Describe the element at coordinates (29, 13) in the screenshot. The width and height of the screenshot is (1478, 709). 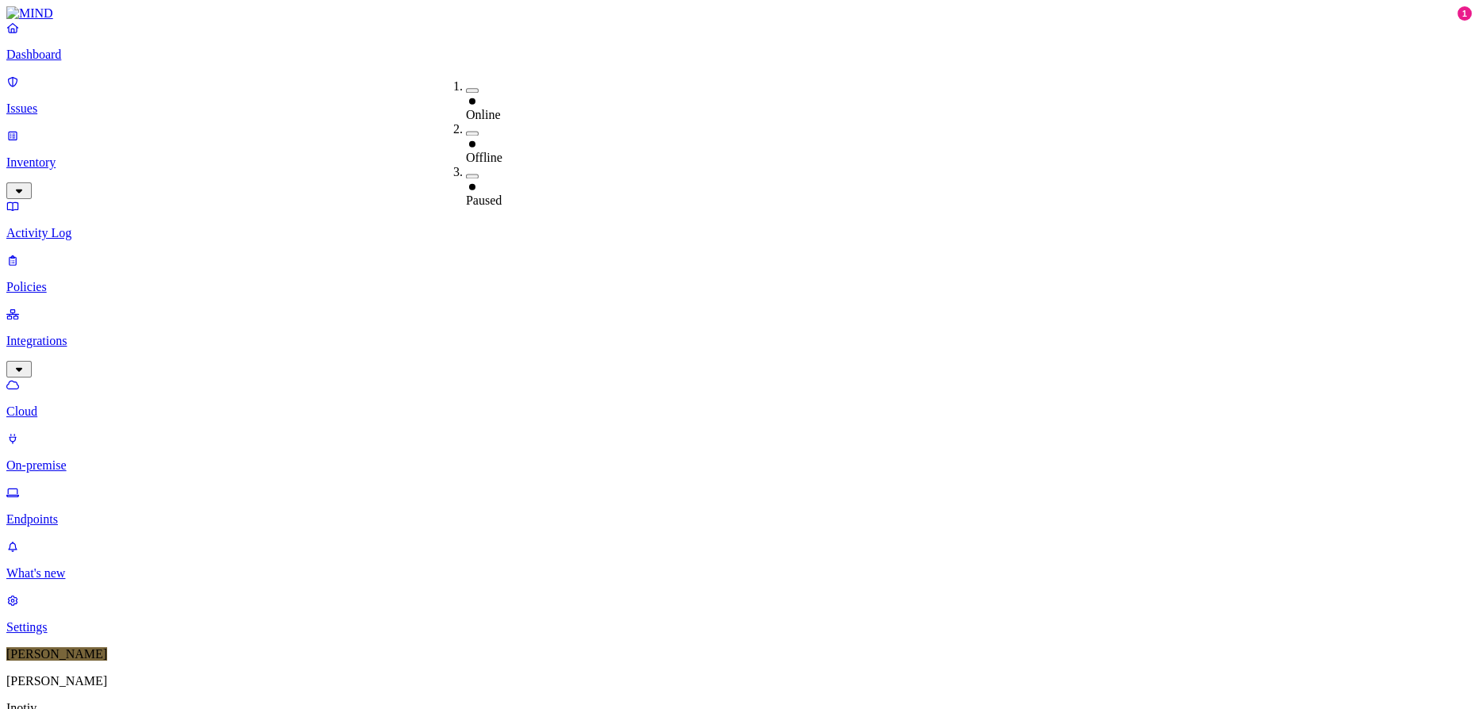
I see `img: MIND` at that location.